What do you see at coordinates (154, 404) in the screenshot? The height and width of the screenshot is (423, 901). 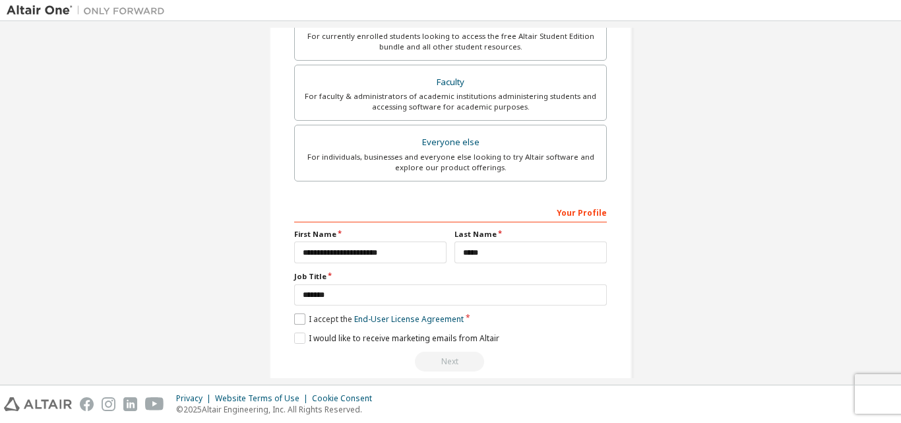 I see `img: youtube.svg` at bounding box center [154, 404].